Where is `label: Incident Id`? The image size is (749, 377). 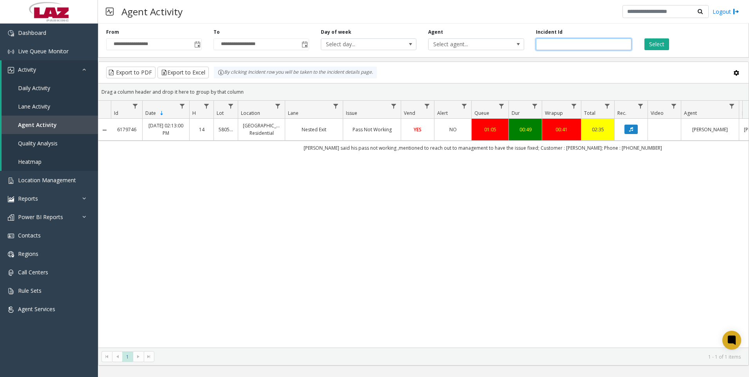
label: Incident Id is located at coordinates (549, 32).